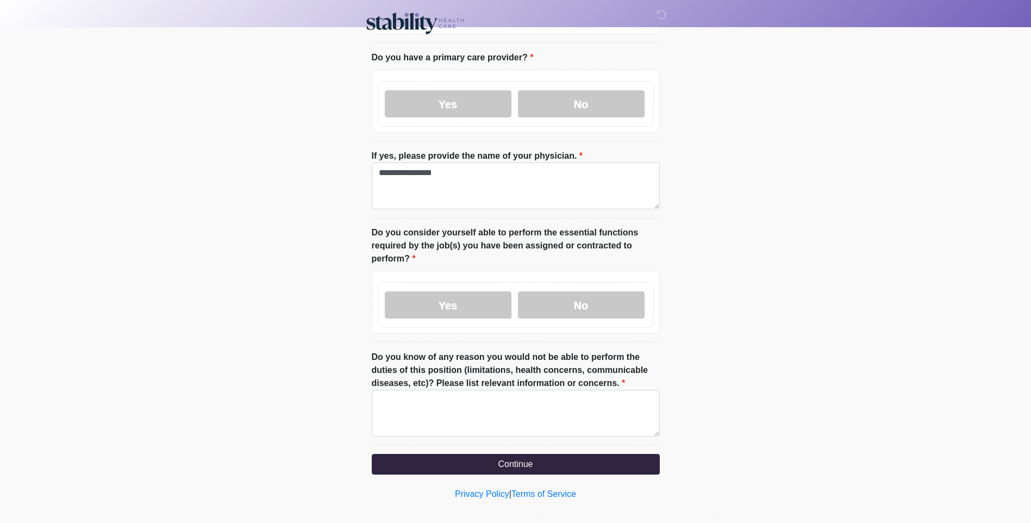 The width and height of the screenshot is (1031, 523). Describe the element at coordinates (516, 464) in the screenshot. I see `button: Continue` at that location.